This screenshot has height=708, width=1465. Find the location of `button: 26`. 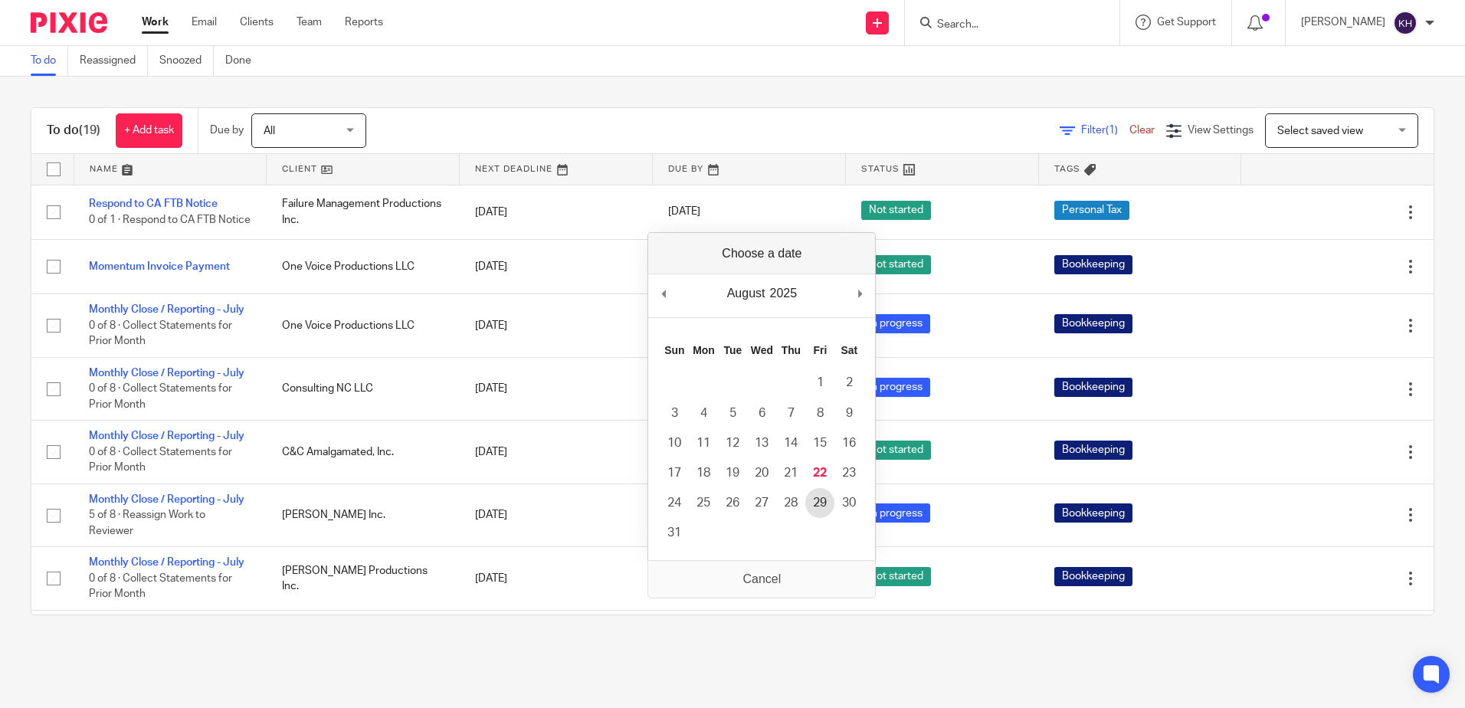

button: 26 is located at coordinates (732, 503).